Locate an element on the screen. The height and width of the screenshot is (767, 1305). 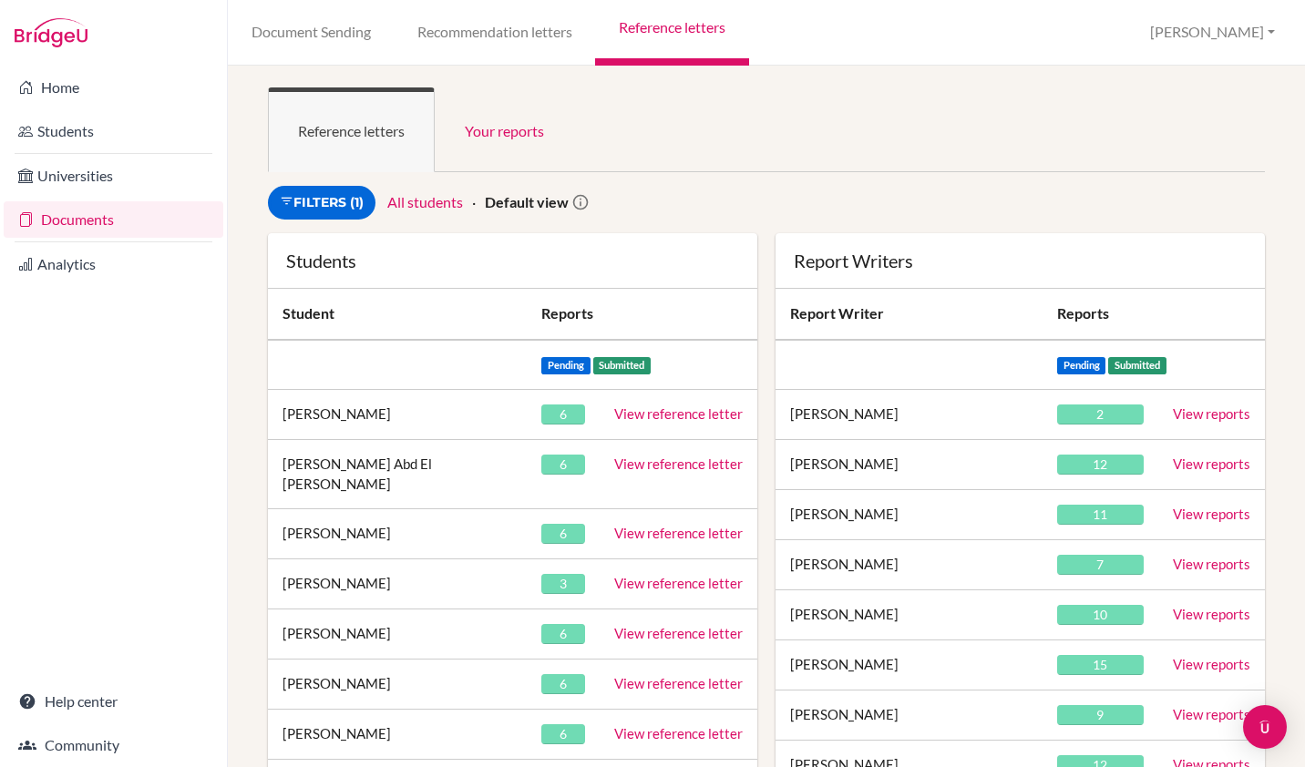
th: Report Writer is located at coordinates (908, 314).